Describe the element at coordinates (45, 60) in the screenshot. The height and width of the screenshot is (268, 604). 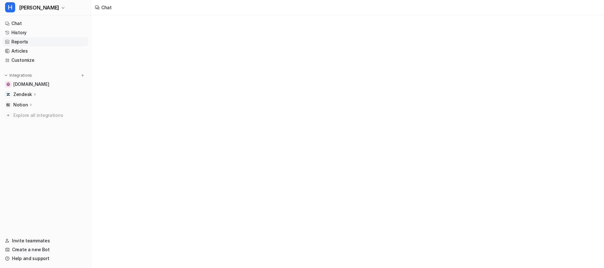
I see `a: Customize` at that location.